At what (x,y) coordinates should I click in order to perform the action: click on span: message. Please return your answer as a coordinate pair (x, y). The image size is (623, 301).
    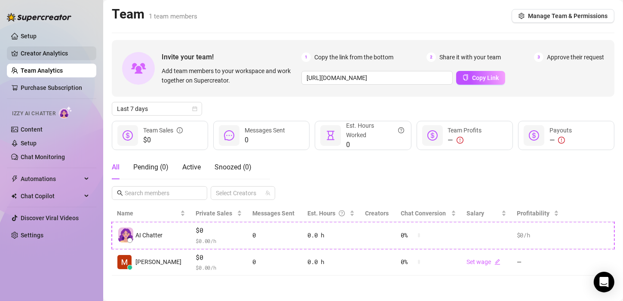
    Looking at the image, I should click on (229, 136).